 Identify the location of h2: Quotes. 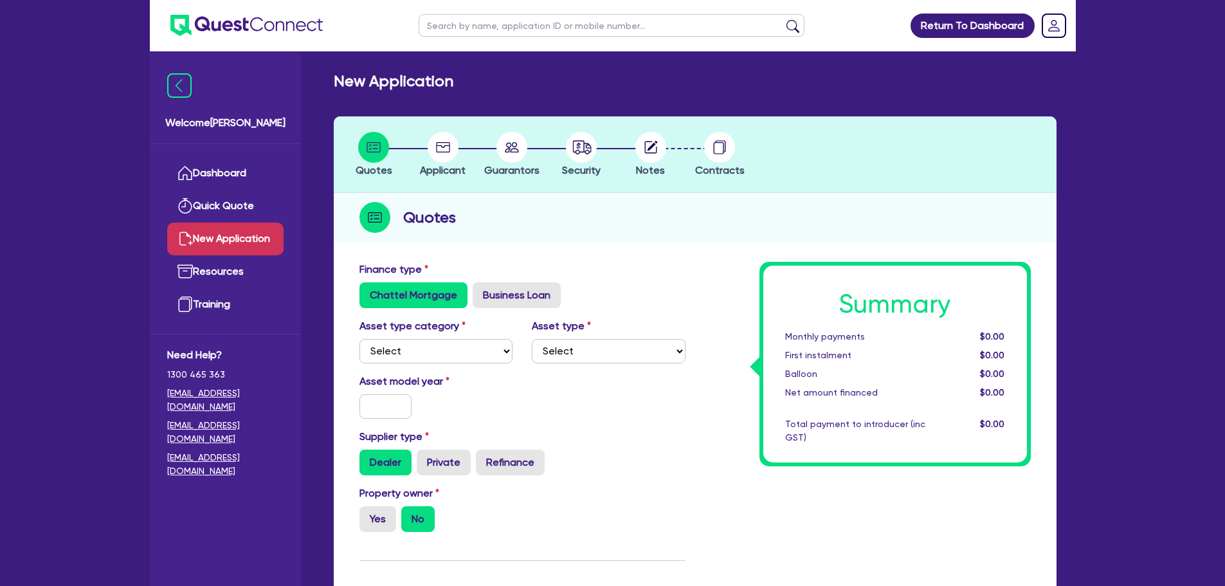
(430, 217).